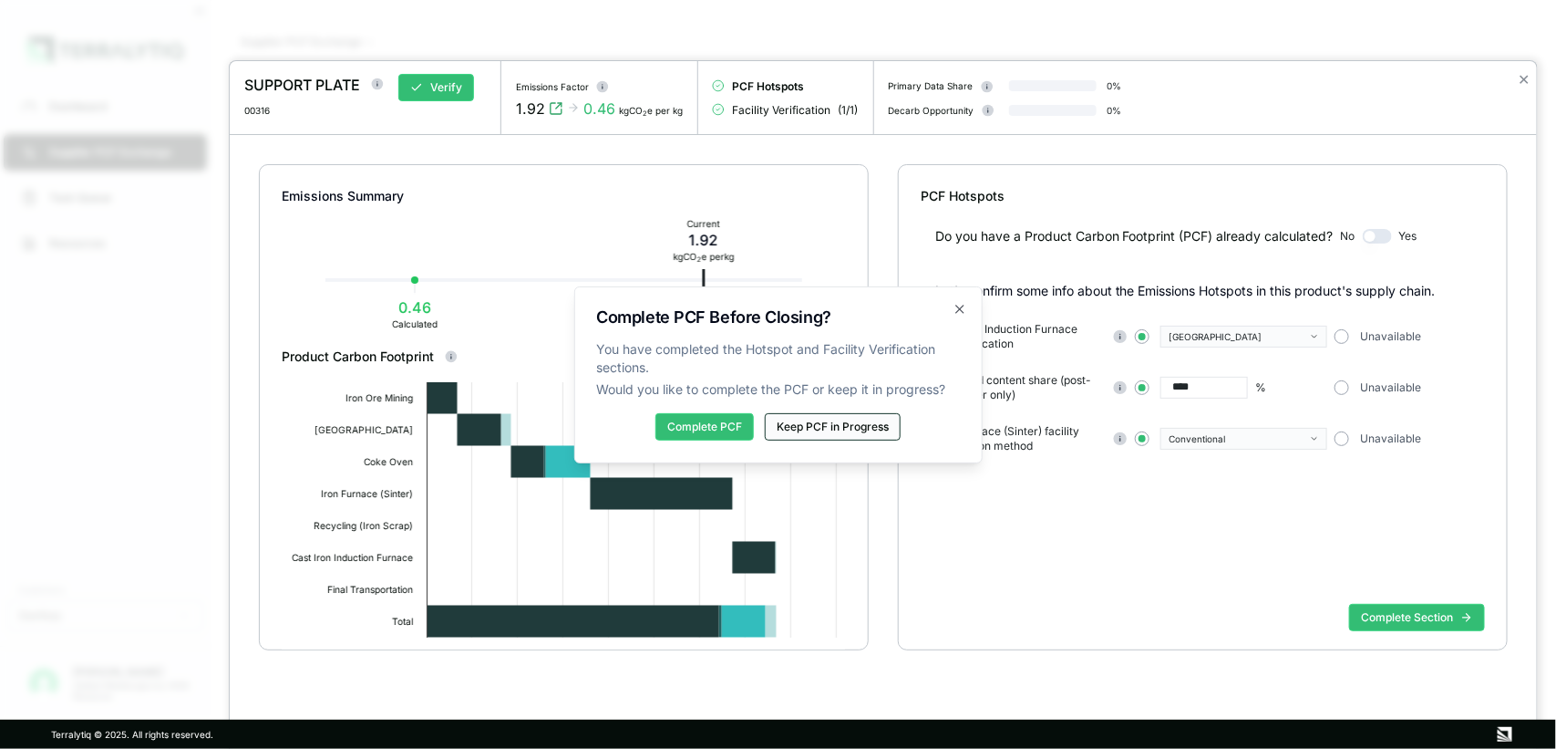  What do you see at coordinates (705, 427) in the screenshot?
I see `button: Complete PCF` at bounding box center [705, 427].